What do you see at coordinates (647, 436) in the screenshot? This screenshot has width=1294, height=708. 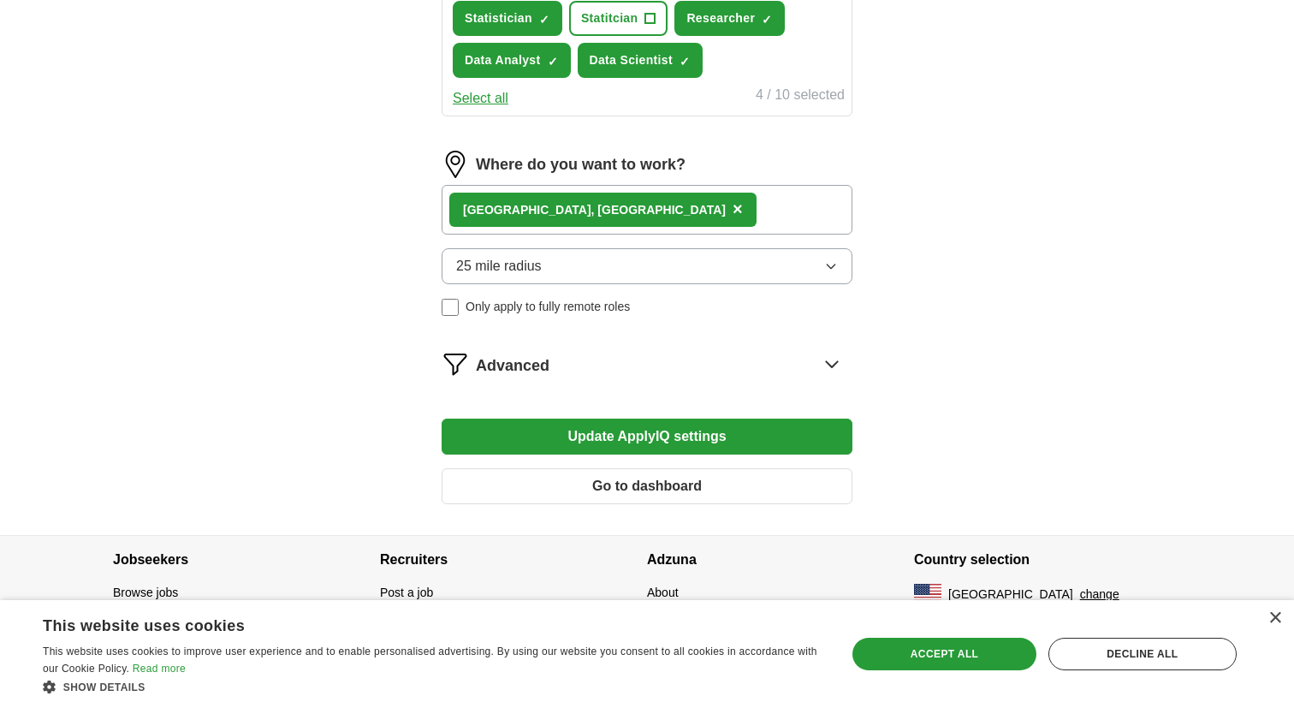 I see `button: Update ApplyIQ settings` at bounding box center [647, 436].